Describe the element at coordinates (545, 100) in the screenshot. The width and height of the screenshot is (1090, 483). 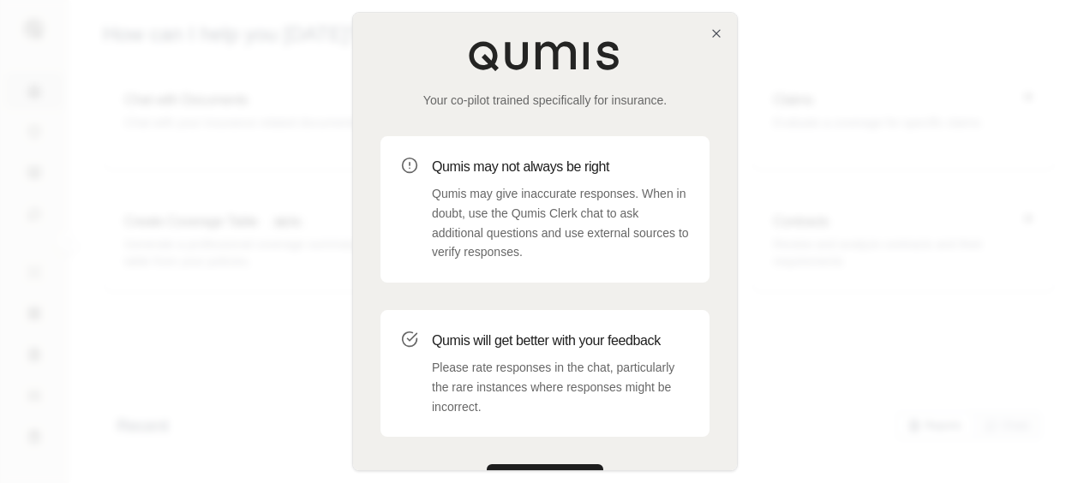
I see `p: Your co-pilot trained specifically for insurance.` at that location.